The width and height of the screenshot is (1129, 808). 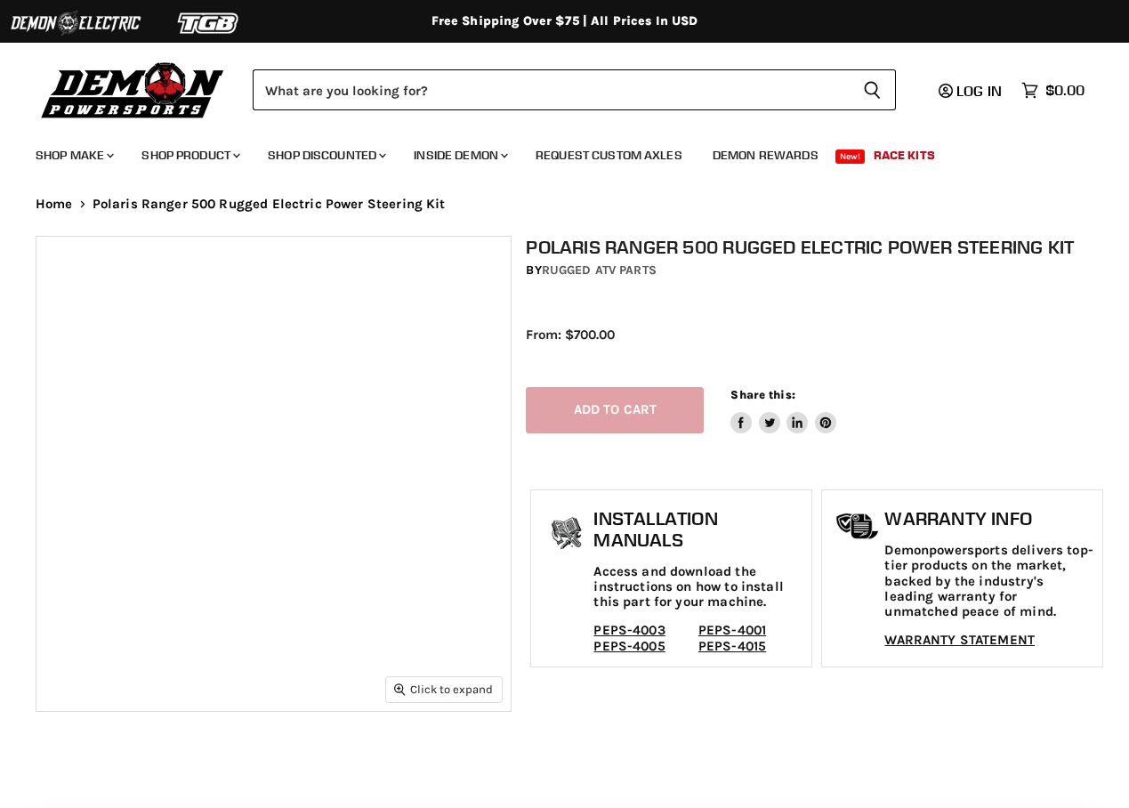 I want to click on img: install_manual-icon.png, so click(x=567, y=535).